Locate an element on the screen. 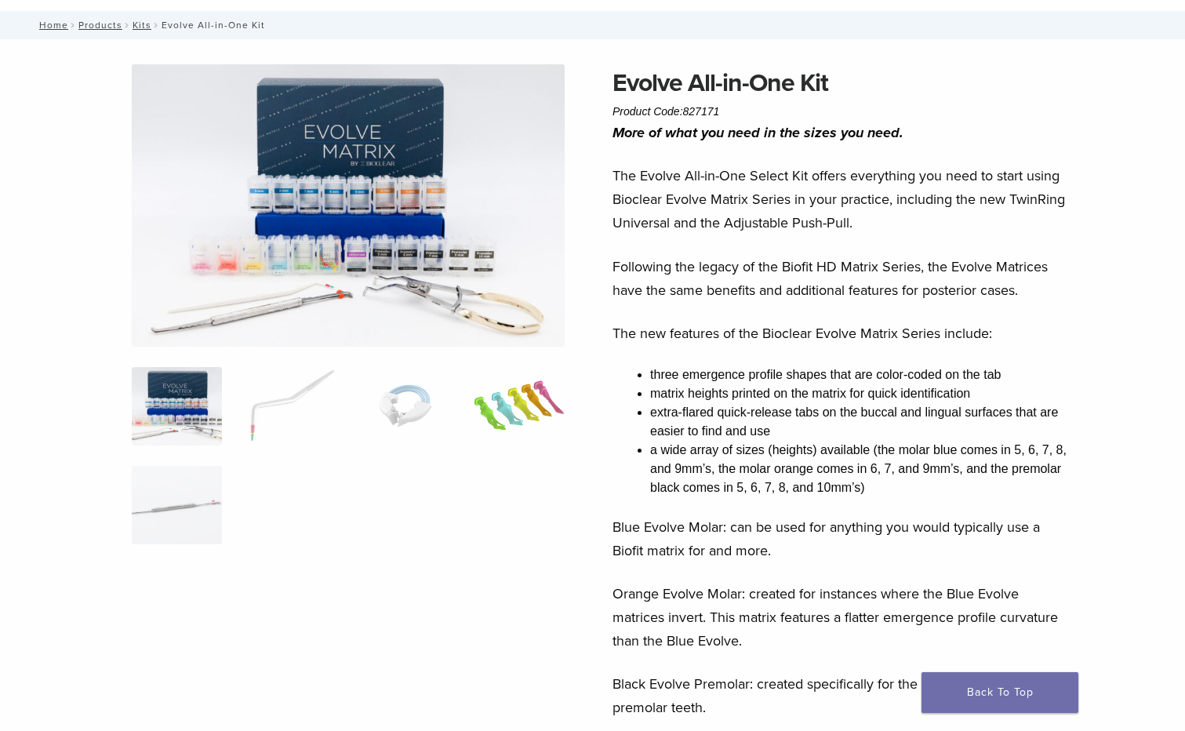 Image resolution: width=1185 pixels, height=731 pixels. li: extra-flared quick-release tabs on the buccal and lingual surfaces that are easier to find and use is located at coordinates (862, 422).